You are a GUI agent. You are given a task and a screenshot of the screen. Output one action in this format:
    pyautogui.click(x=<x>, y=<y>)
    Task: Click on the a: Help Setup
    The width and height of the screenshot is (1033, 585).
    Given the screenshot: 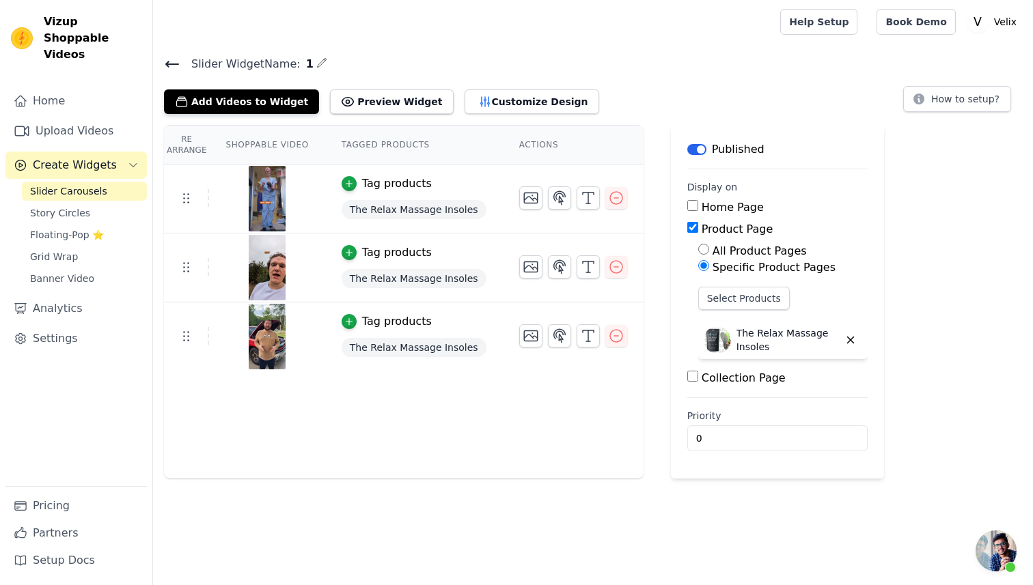 What is the action you would take?
    pyautogui.click(x=818, y=22)
    